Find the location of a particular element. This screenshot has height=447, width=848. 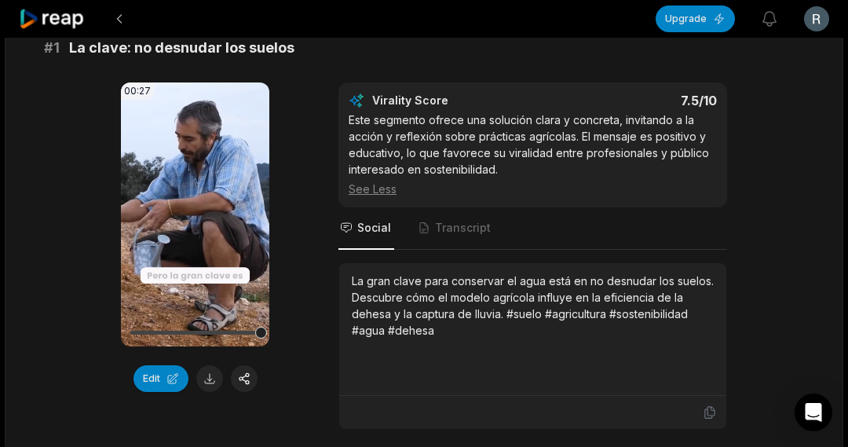

div: Open Intercom Messenger is located at coordinates (814, 412).